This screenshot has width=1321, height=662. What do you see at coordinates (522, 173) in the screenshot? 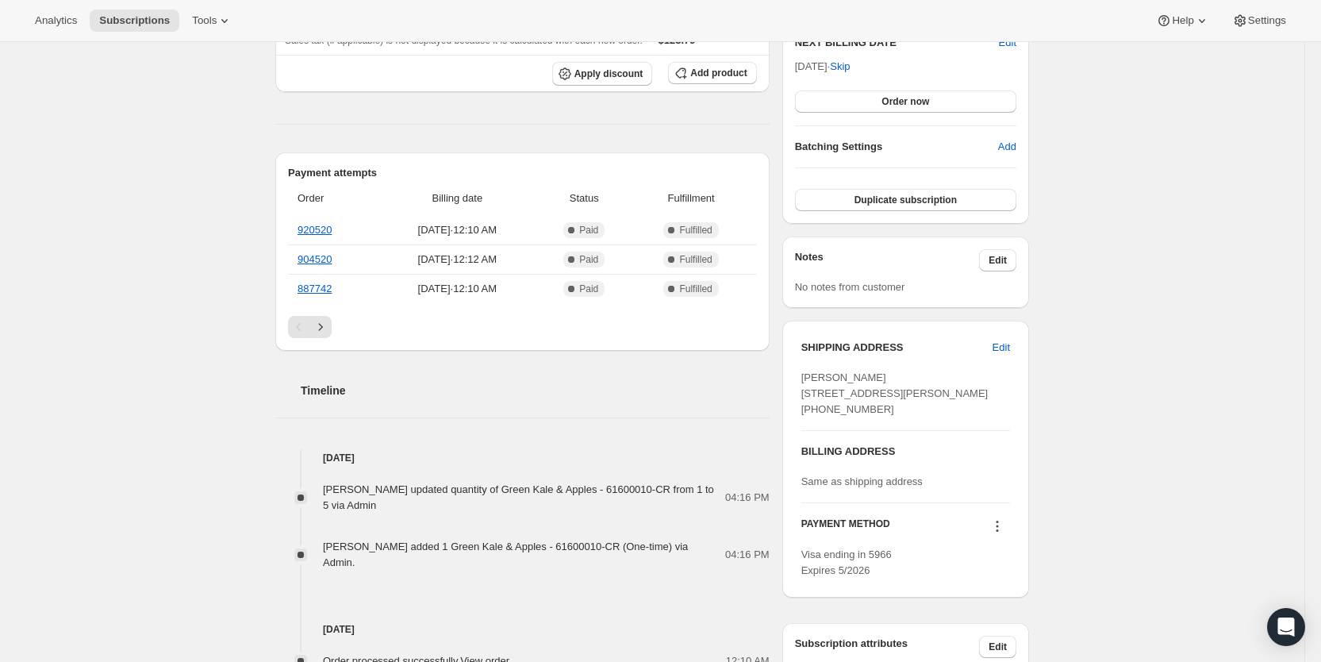
I see `h2: Payment attempts` at bounding box center [522, 173].